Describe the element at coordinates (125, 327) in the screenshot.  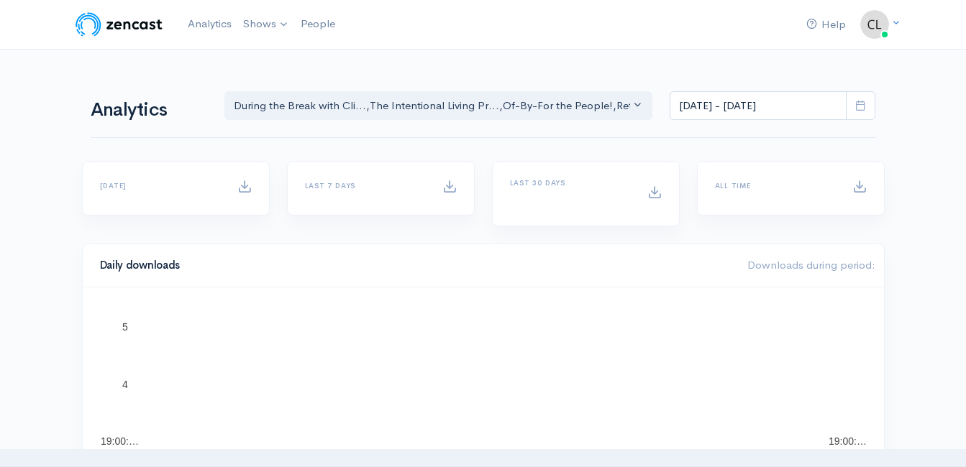
I see `text: 5` at that location.